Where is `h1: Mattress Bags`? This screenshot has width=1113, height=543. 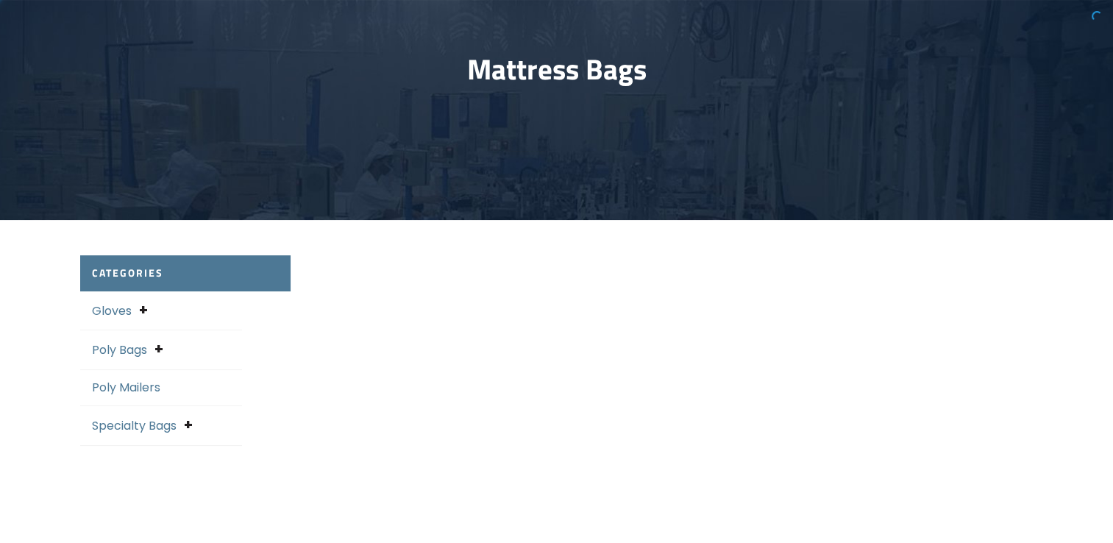
h1: Mattress Bags is located at coordinates (557, 69).